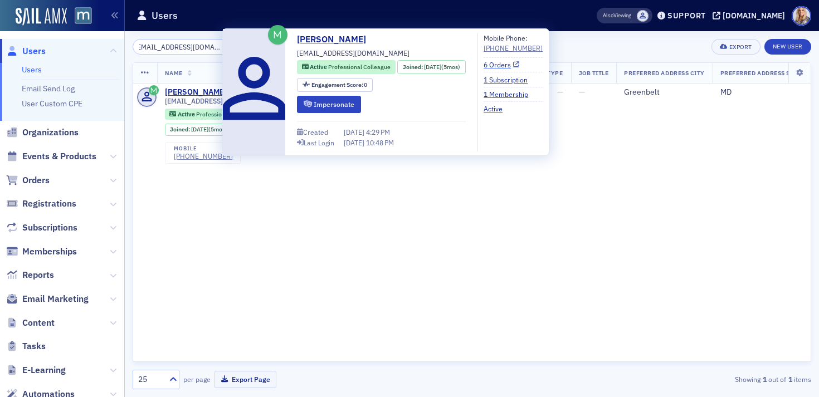 Image resolution: width=819 pixels, height=397 pixels. Describe the element at coordinates (319, 143) in the screenshot. I see `div: Last Login` at that location.